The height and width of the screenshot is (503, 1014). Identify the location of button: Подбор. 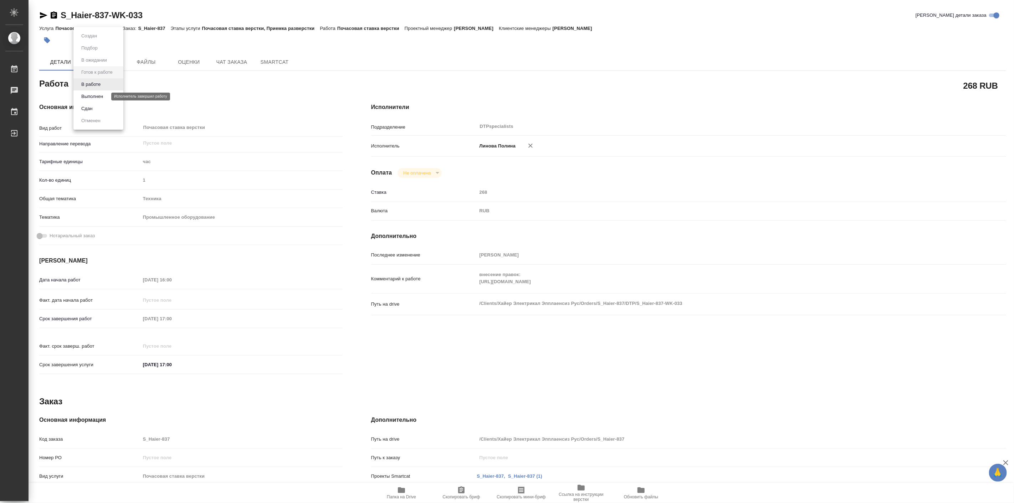
(89, 48).